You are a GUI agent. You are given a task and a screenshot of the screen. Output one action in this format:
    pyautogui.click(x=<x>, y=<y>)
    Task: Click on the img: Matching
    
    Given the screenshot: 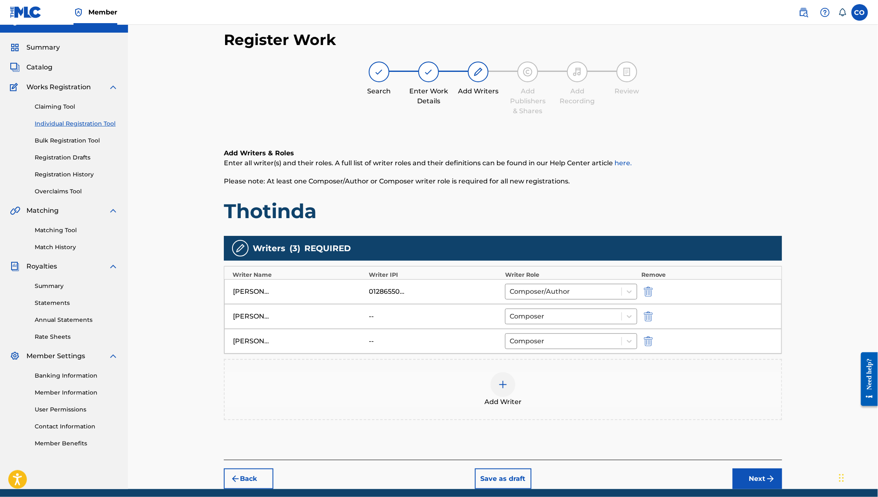 What is the action you would take?
    pyautogui.click(x=15, y=211)
    